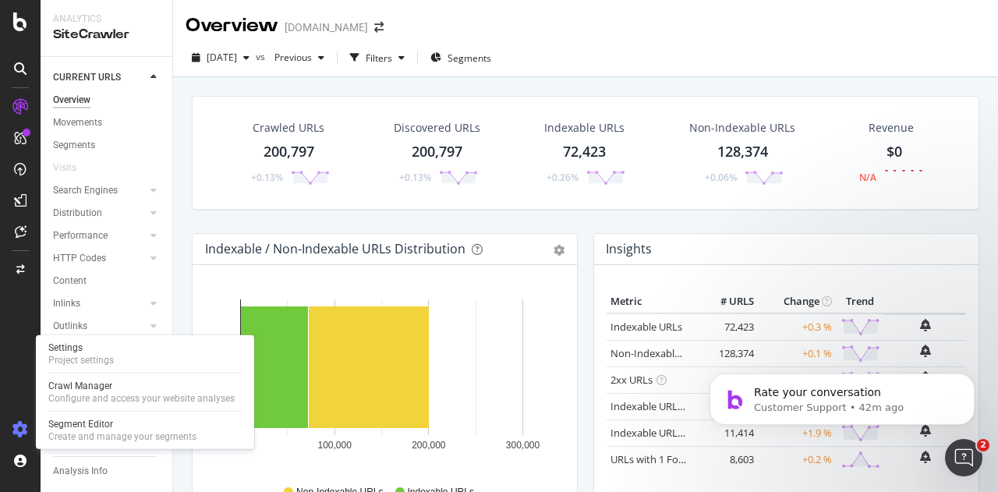  What do you see at coordinates (145, 354) in the screenshot?
I see `a: SettingsProject settings` at bounding box center [145, 354].